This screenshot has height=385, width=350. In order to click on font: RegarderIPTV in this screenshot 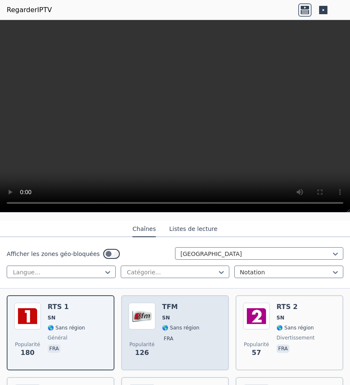, I will do `click(29, 10)`.